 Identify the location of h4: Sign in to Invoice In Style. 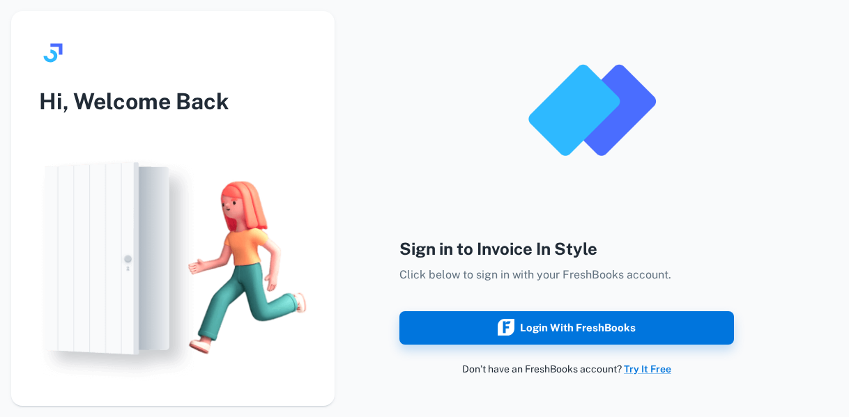
(567, 249).